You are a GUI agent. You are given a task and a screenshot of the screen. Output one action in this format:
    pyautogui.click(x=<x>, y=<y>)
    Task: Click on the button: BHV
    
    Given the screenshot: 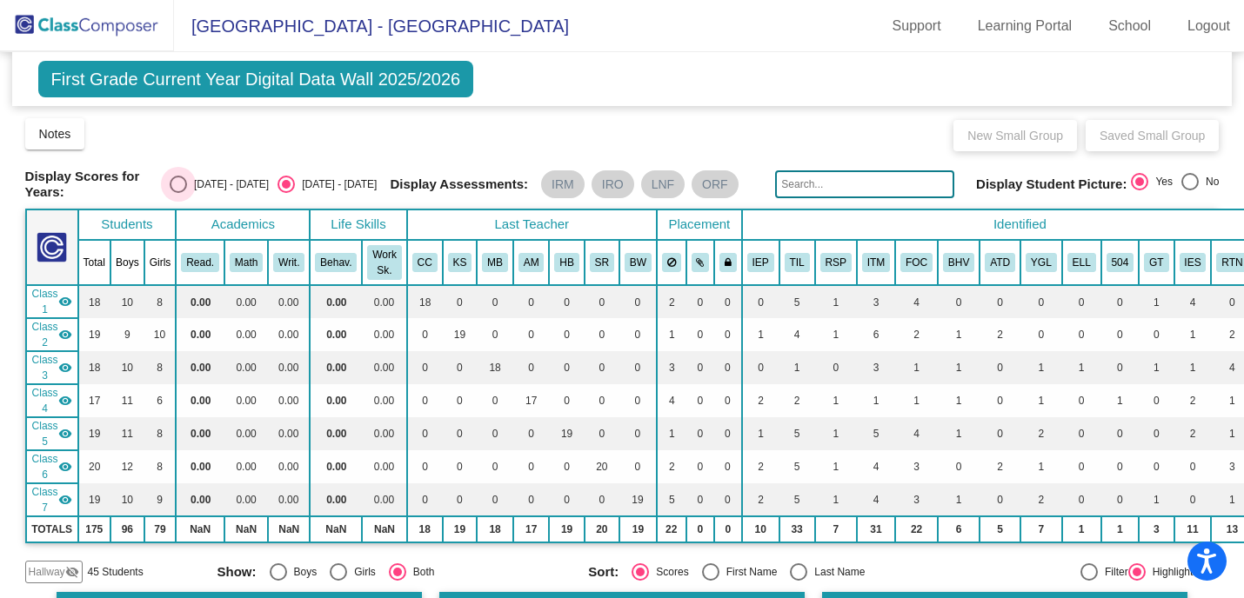 What is the action you would take?
    pyautogui.click(x=959, y=263)
    